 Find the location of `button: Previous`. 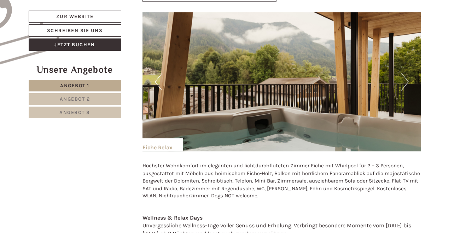

button: Previous is located at coordinates (158, 82).